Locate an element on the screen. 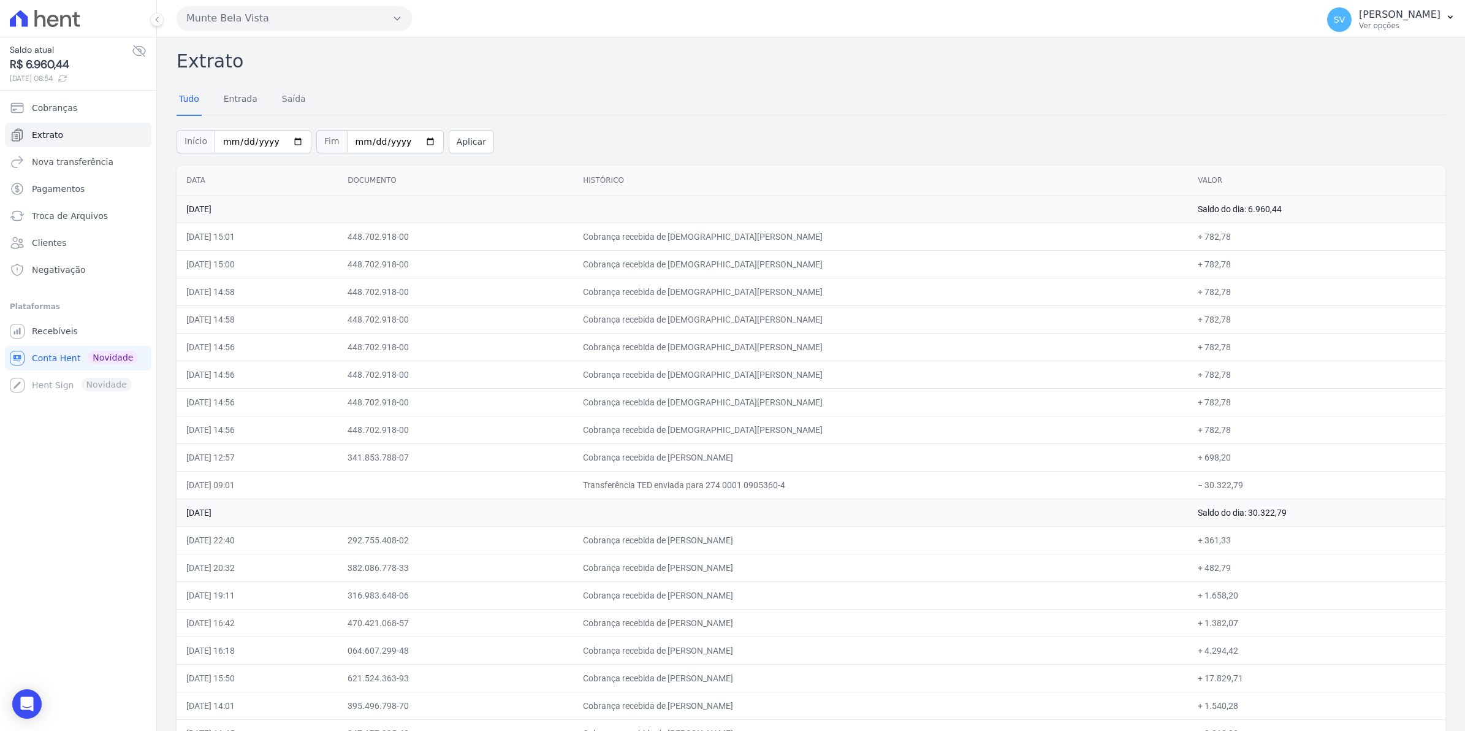 This screenshot has width=1465, height=731. div: Open Intercom Messenger is located at coordinates (27, 704).